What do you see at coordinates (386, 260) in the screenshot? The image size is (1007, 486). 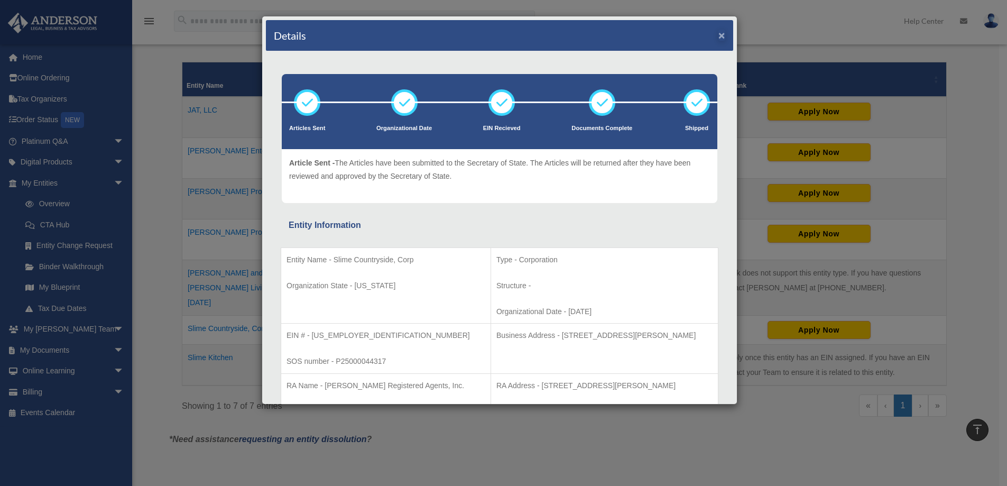 I see `p: Entity Name - Slime Countryside, Corp` at bounding box center [386, 260].